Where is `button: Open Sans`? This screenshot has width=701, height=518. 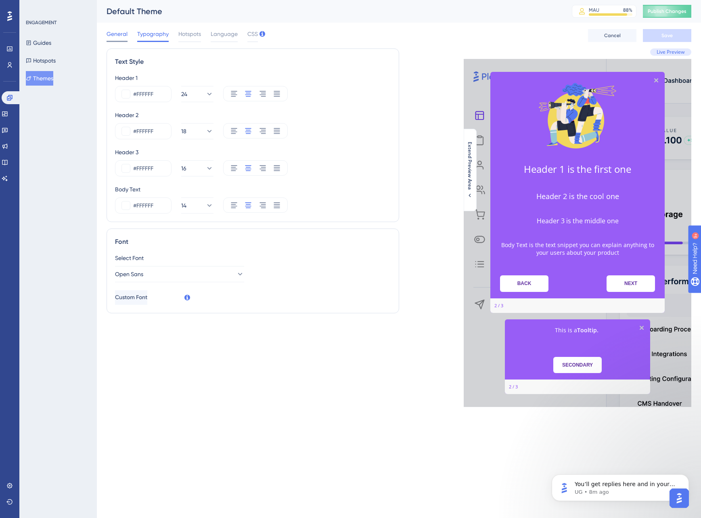 button: Open Sans is located at coordinates (180, 274).